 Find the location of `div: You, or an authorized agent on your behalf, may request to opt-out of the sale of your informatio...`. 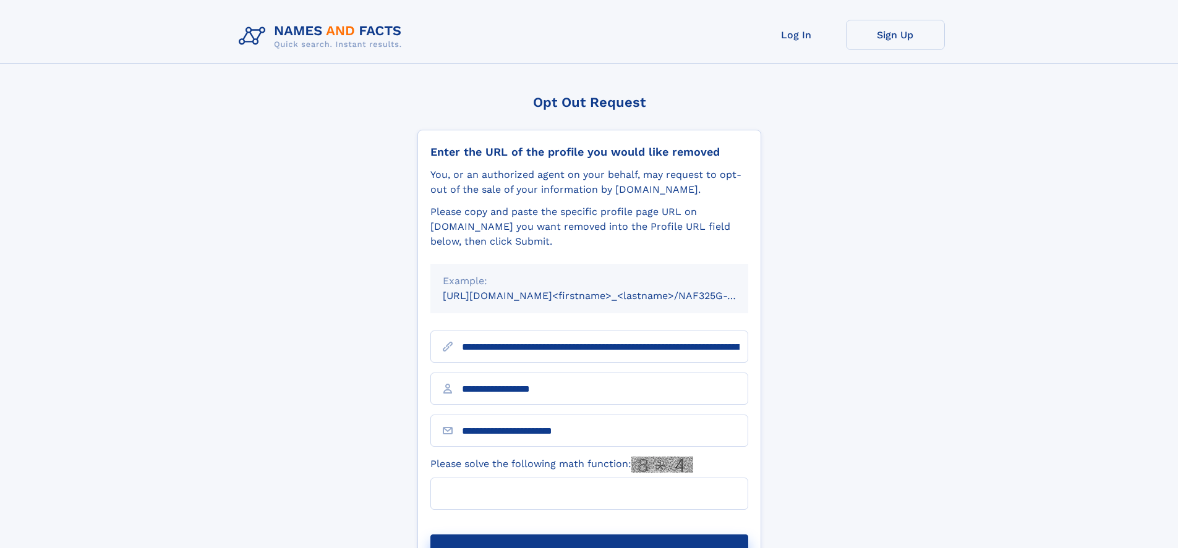

div: You, or an authorized agent on your behalf, may request to opt-out of the sale of your informatio... is located at coordinates (589, 182).